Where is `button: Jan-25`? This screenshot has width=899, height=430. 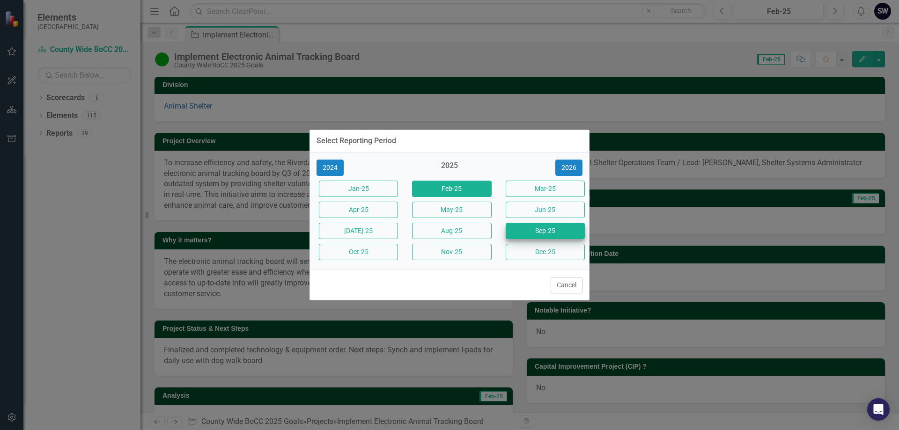 button: Jan-25 is located at coordinates (358, 189).